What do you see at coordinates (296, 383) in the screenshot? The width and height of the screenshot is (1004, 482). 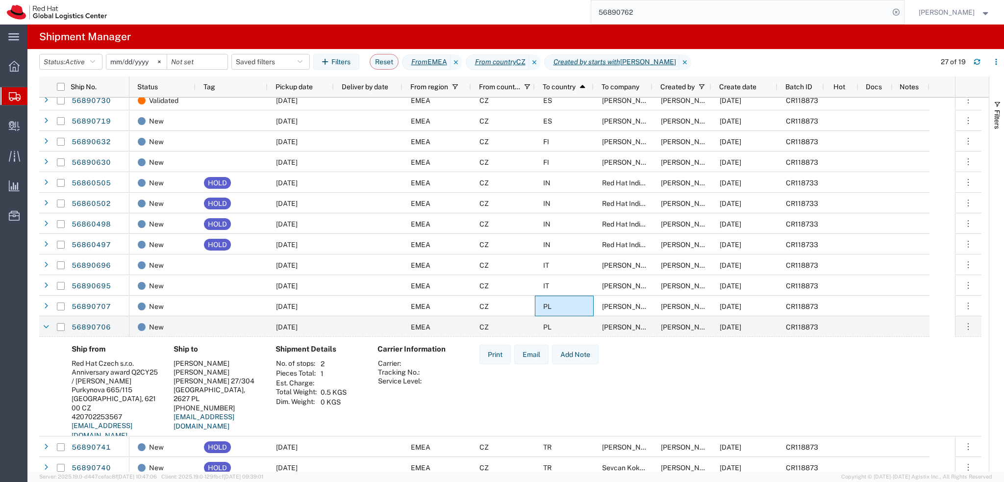 I see `th: Est. Charge:` at bounding box center [296, 383].